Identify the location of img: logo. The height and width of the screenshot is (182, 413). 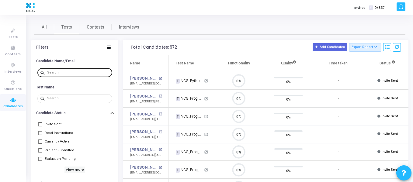
(30, 8).